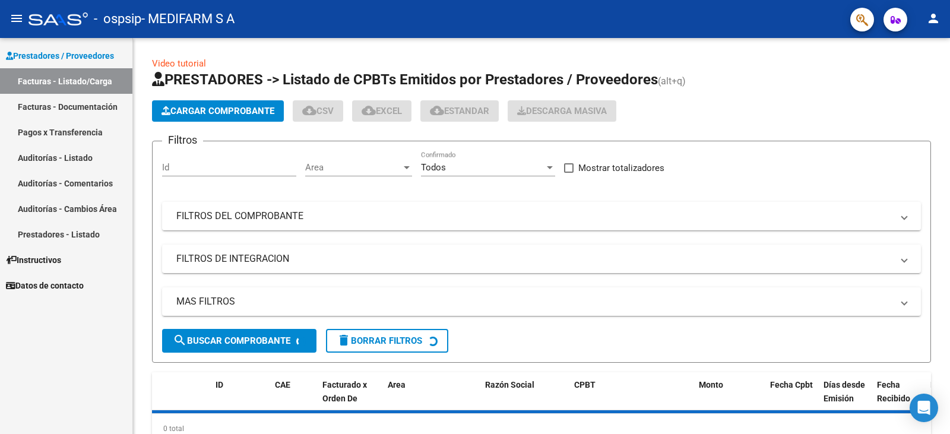 The image size is (950, 434). Describe the element at coordinates (541, 216) in the screenshot. I see `mat-expansion-panel-header: FILTROS DEL COMPROBANTE` at that location.